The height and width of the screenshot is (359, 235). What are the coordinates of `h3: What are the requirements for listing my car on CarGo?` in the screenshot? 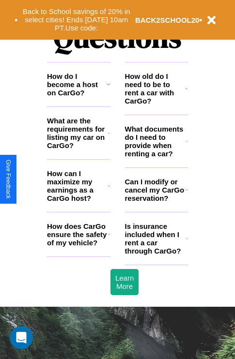 It's located at (77, 133).